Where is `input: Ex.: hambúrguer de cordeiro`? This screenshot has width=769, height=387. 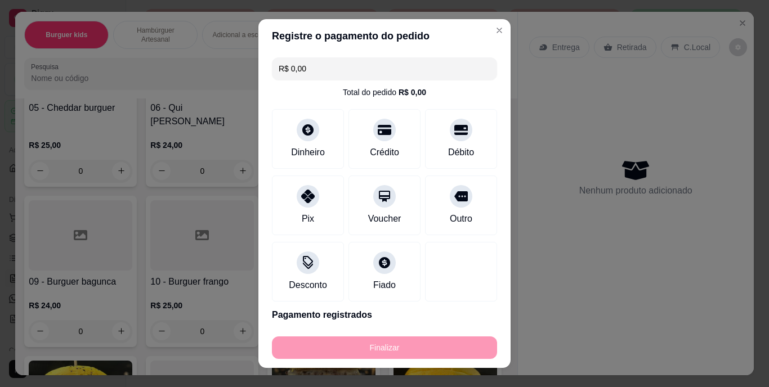 input: Ex.: hambúrguer de cordeiro is located at coordinates (385, 69).